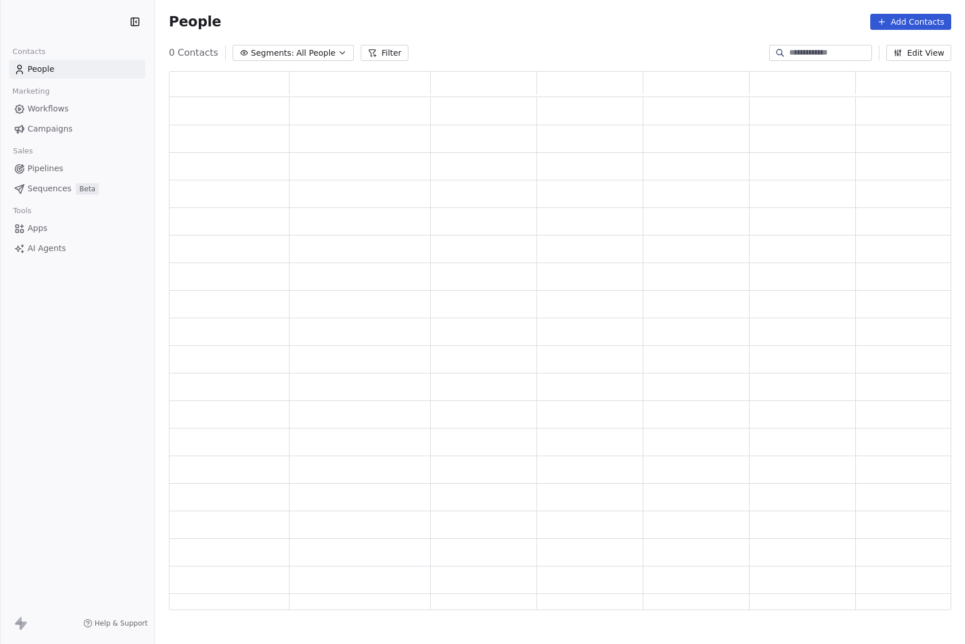 This screenshot has height=644, width=965. What do you see at coordinates (23, 151) in the screenshot?
I see `span: Sales` at bounding box center [23, 151].